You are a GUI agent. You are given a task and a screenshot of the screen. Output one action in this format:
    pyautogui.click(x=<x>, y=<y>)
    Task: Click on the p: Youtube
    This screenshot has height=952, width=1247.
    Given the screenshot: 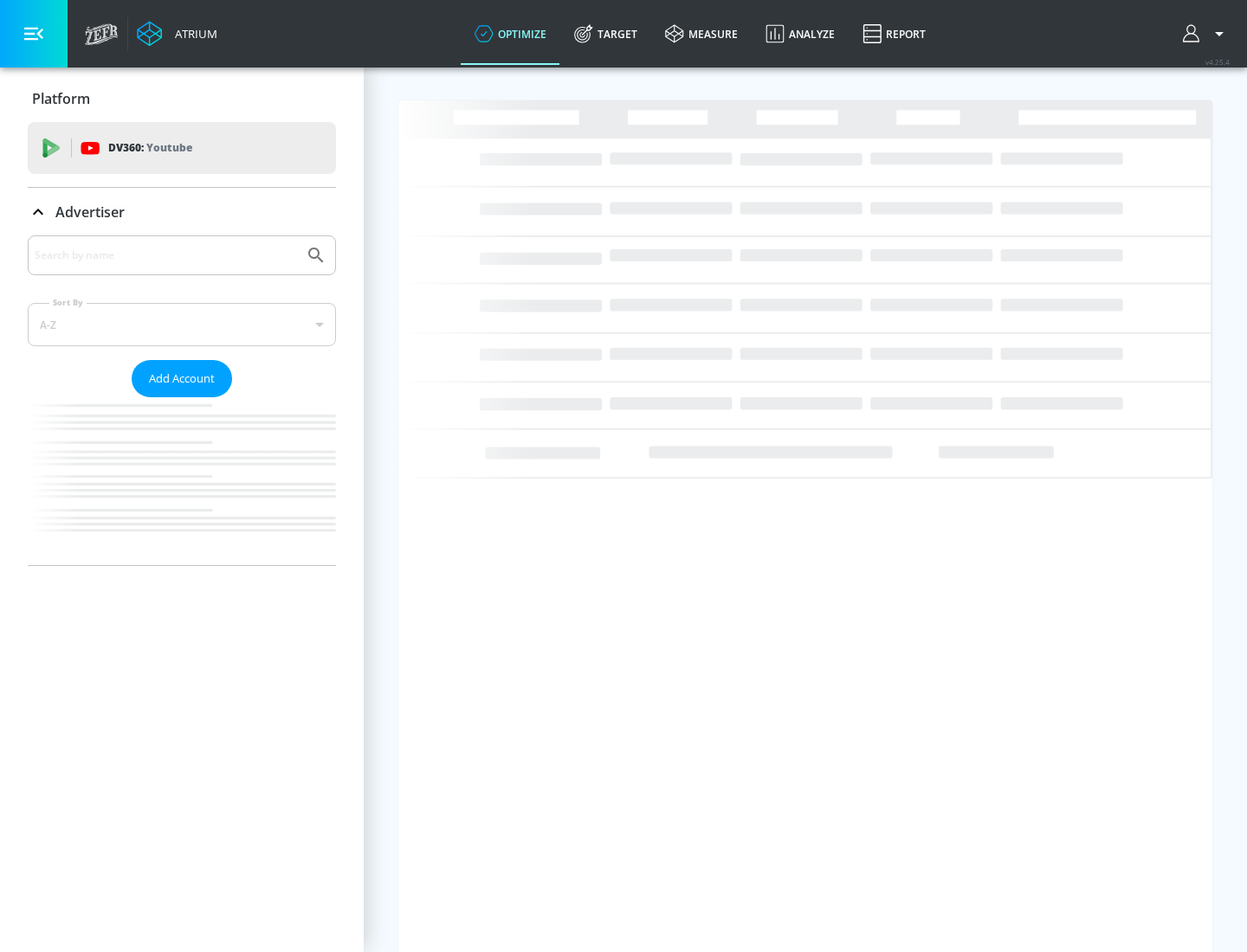 What is the action you would take?
    pyautogui.click(x=169, y=147)
    